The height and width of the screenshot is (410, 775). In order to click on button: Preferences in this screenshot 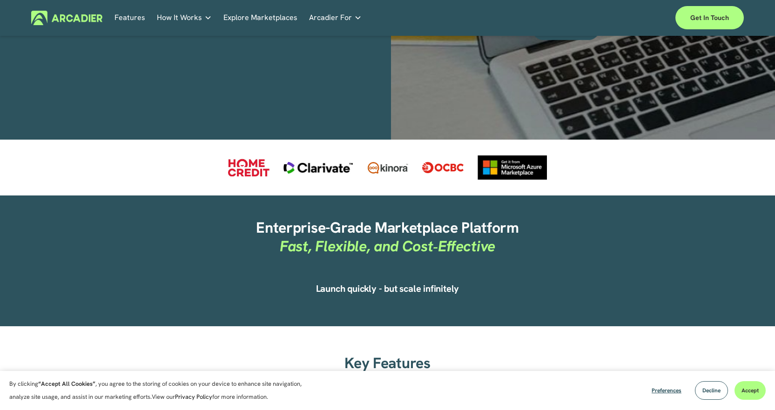, I will do `click(667, 391)`.